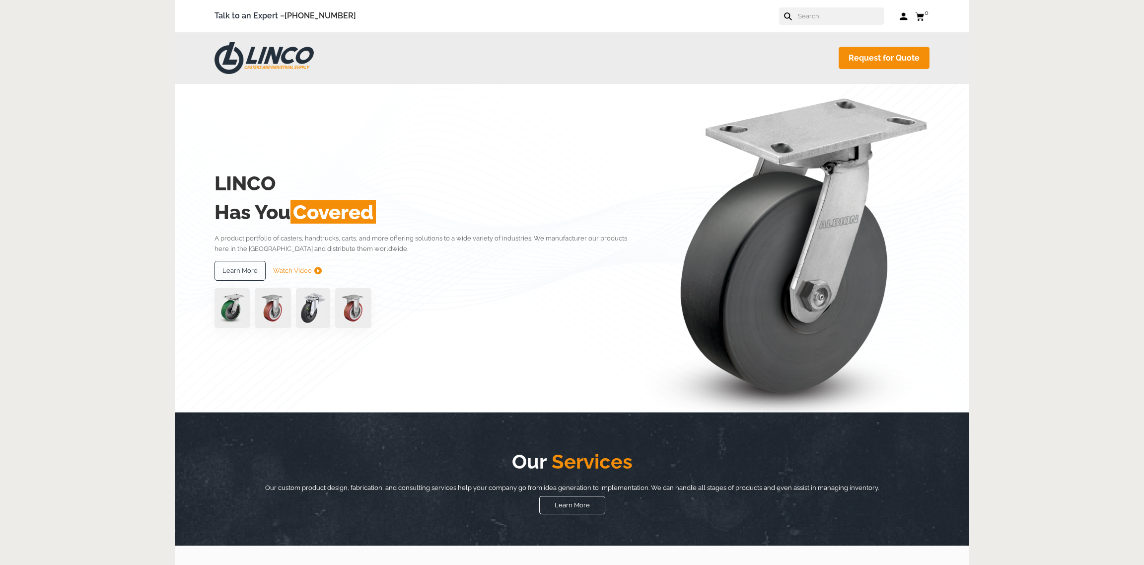 Image resolution: width=1144 pixels, height=565 pixels. Describe the element at coordinates (787, 248) in the screenshot. I see `img: linco_caster` at that location.